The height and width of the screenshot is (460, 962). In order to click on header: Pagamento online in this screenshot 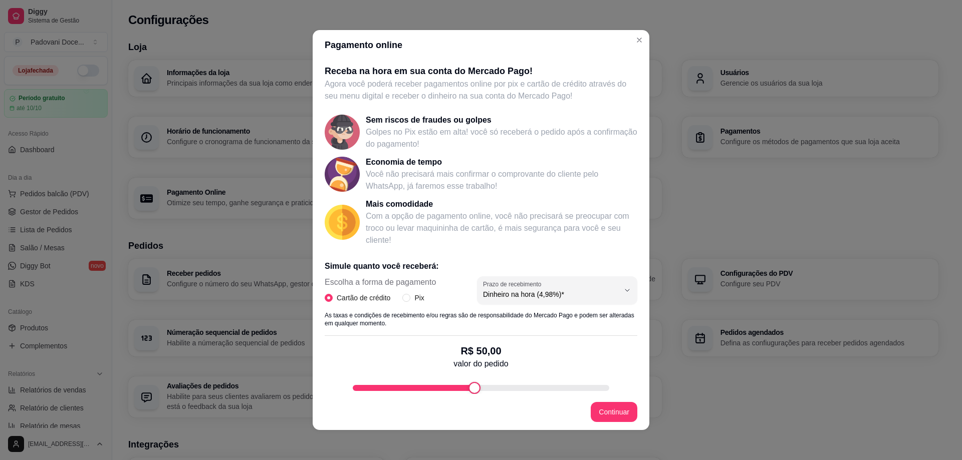, I will do `click(481, 45)`.